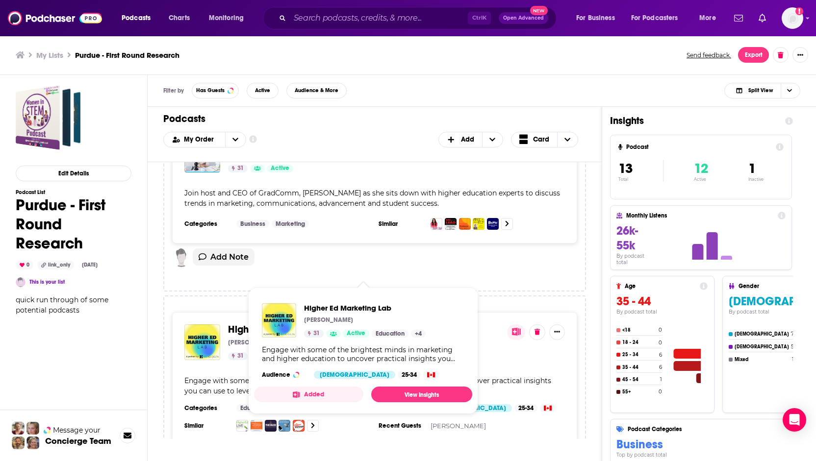 This screenshot has height=461, width=816. I want to click on h2: Choose View, so click(545, 140).